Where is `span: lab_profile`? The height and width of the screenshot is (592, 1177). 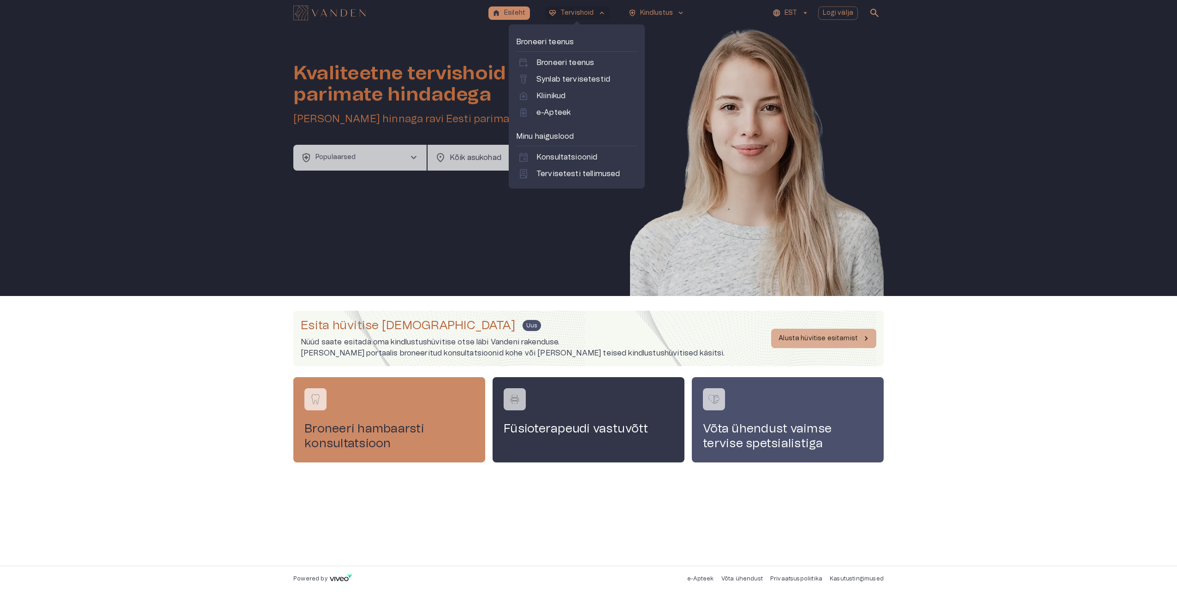
span: lab_profile is located at coordinates (523, 174).